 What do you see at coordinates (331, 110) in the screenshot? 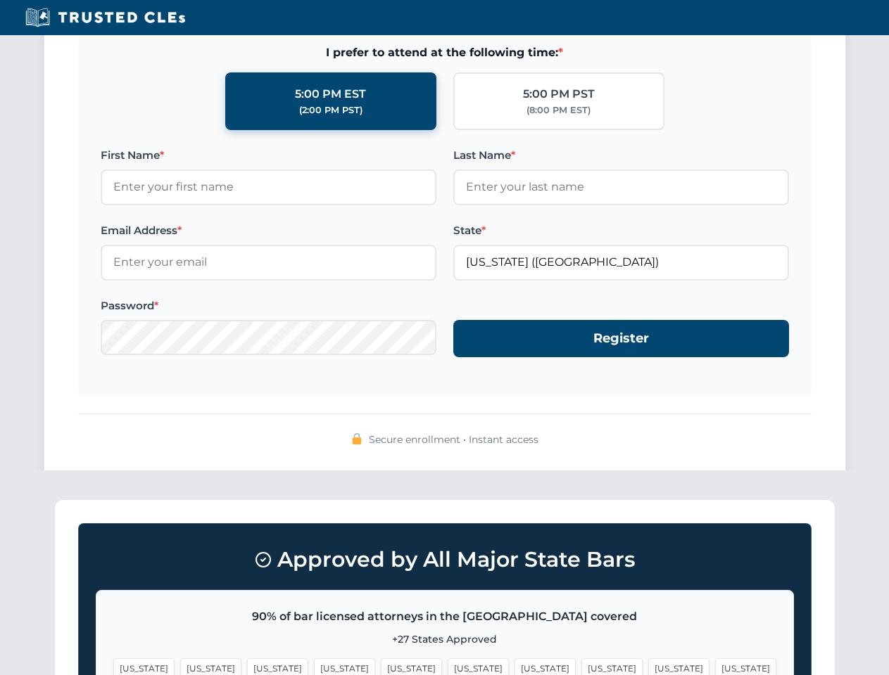
I see `div: (2:00 PM PST)` at bounding box center [331, 110].